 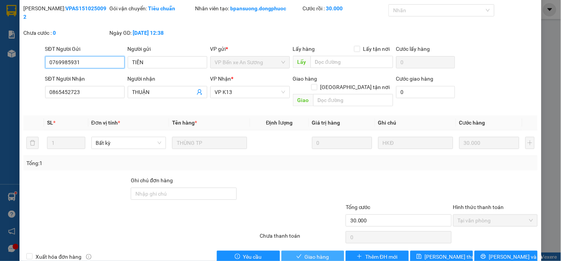 I want to click on span: info-circle, so click(x=89, y=257).